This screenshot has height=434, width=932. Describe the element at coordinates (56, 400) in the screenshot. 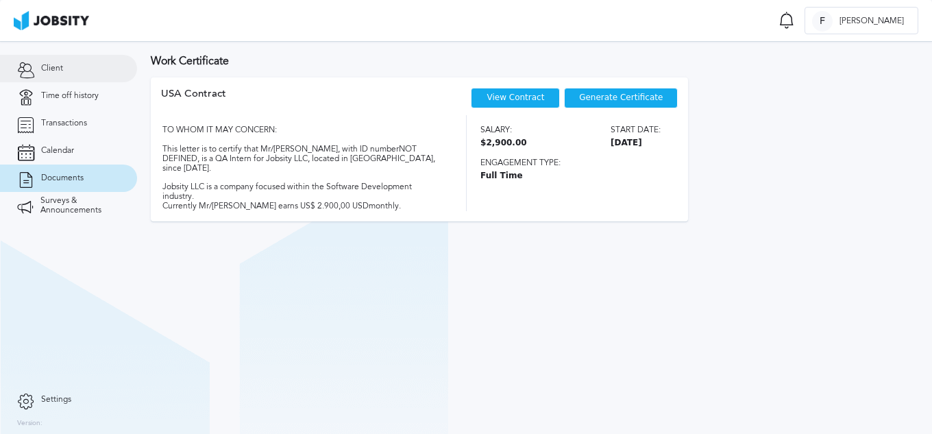

I see `span: Settings` at that location.